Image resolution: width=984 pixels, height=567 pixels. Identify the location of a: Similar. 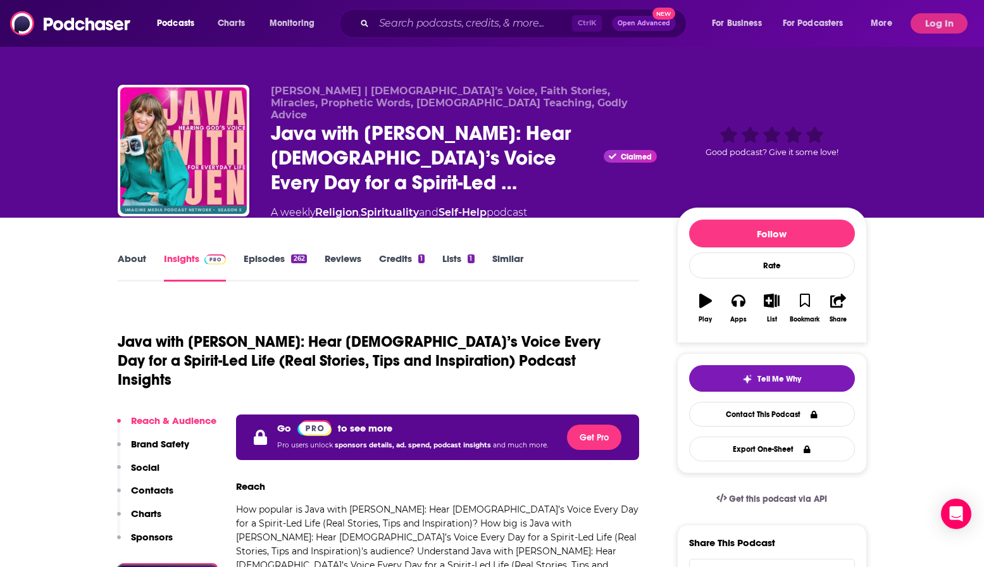
(507, 267).